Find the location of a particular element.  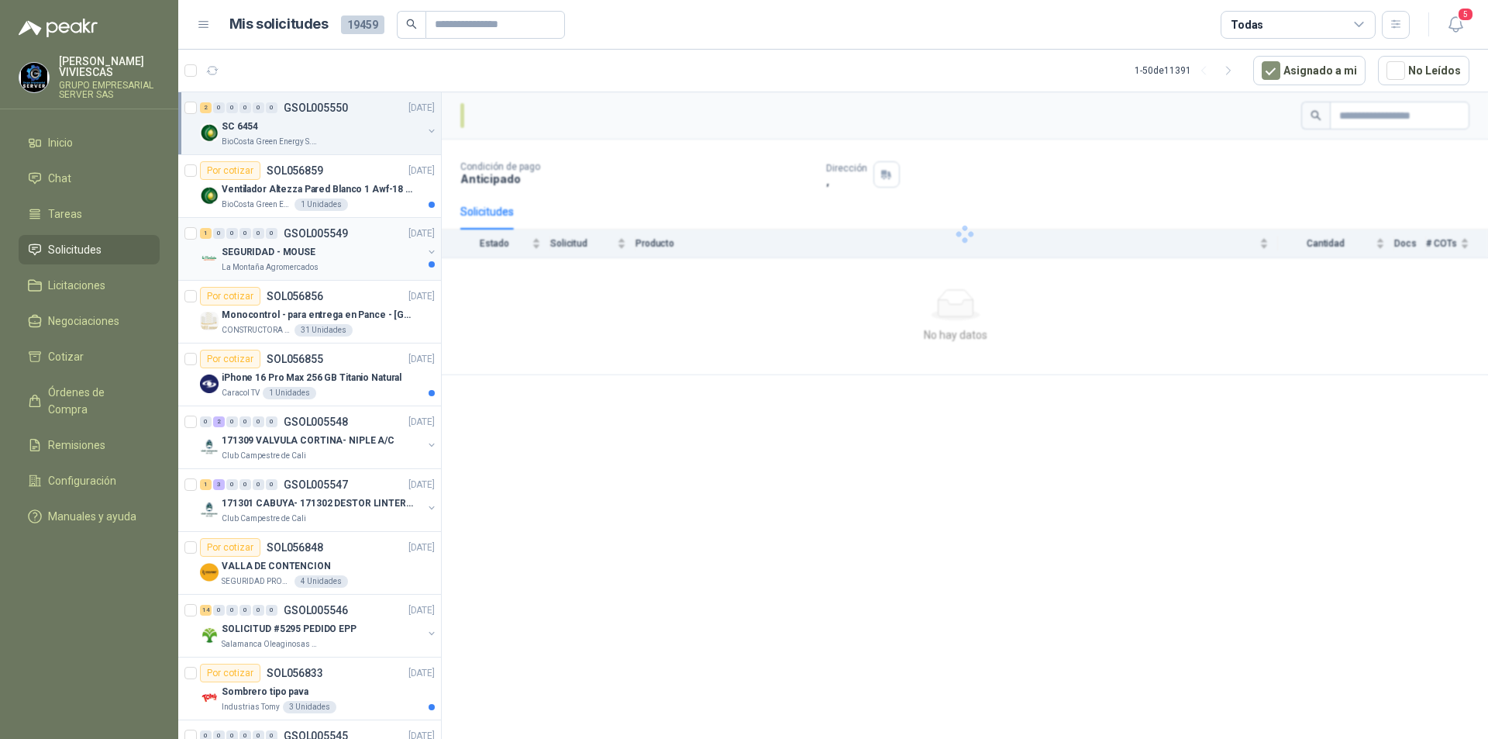

p: iPhone 16 Pro Max 256 GB Titanio Natural is located at coordinates (312, 378).